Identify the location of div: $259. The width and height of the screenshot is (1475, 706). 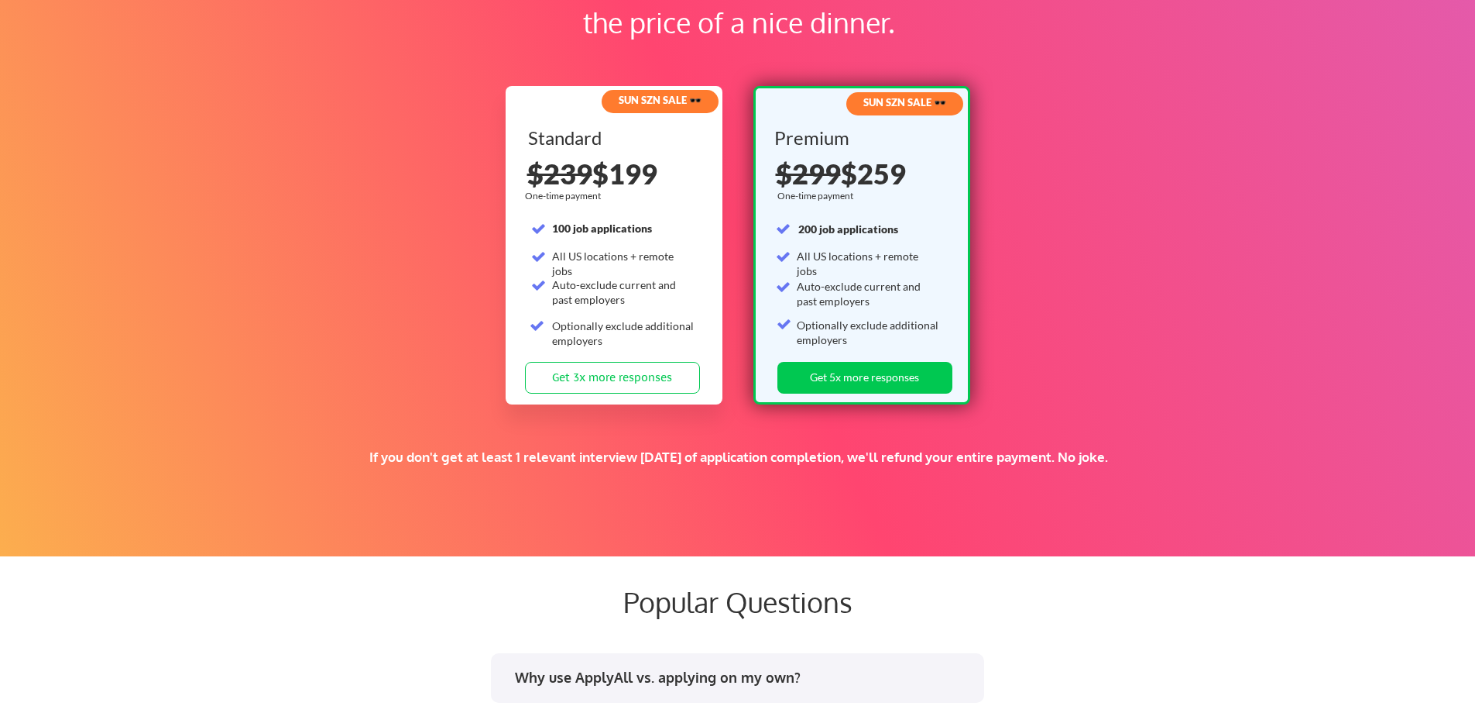
(864, 173).